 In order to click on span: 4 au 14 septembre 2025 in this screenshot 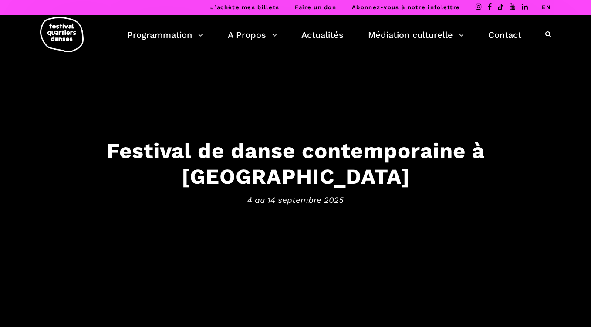, I will do `click(295, 200)`.